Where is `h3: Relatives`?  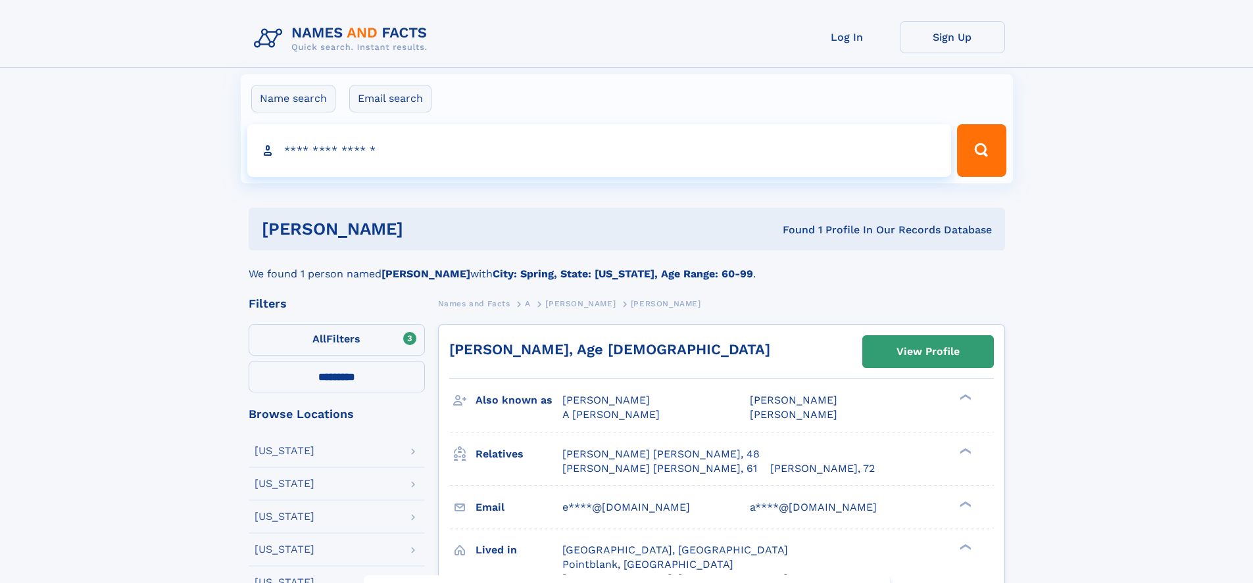
h3: Relatives is located at coordinates (519, 454).